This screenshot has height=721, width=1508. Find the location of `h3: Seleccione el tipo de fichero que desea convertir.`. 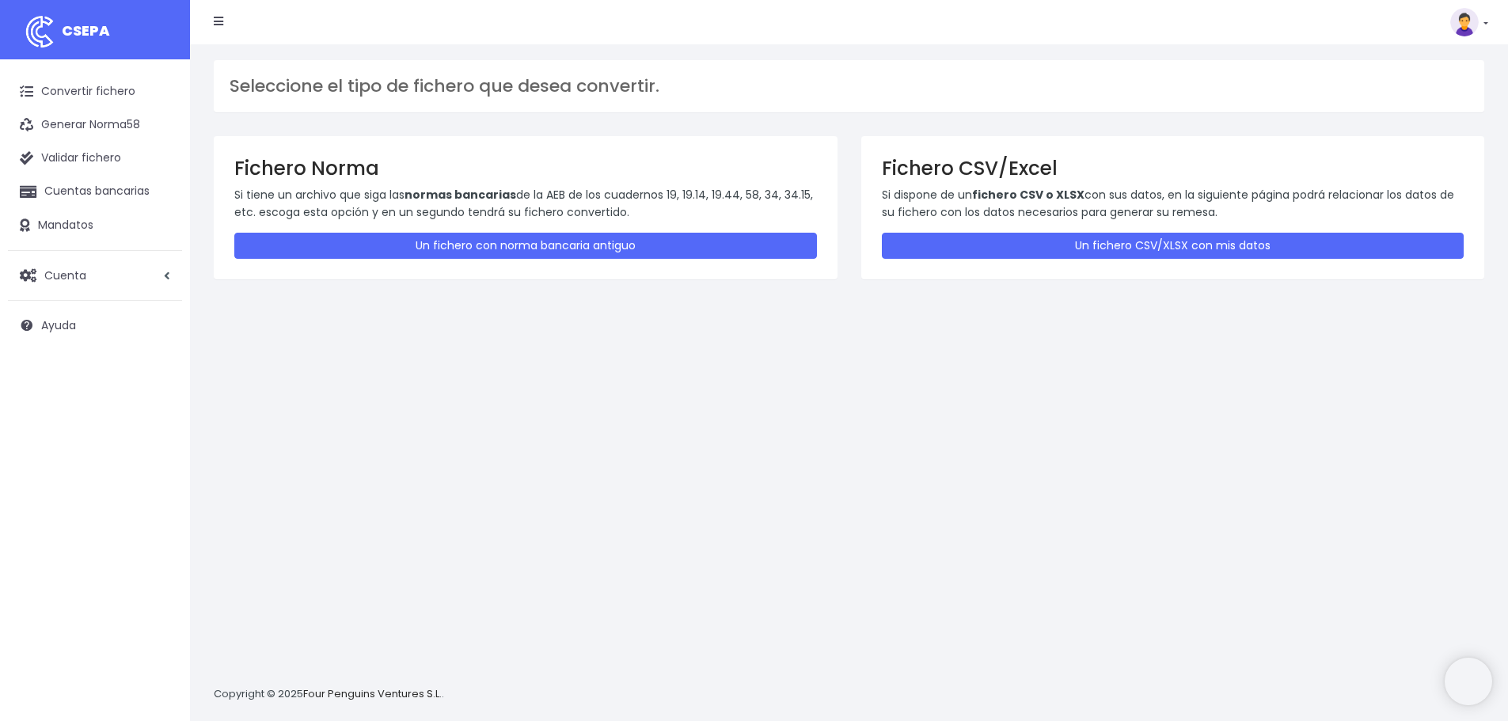

h3: Seleccione el tipo de fichero que desea convertir. is located at coordinates (849, 86).